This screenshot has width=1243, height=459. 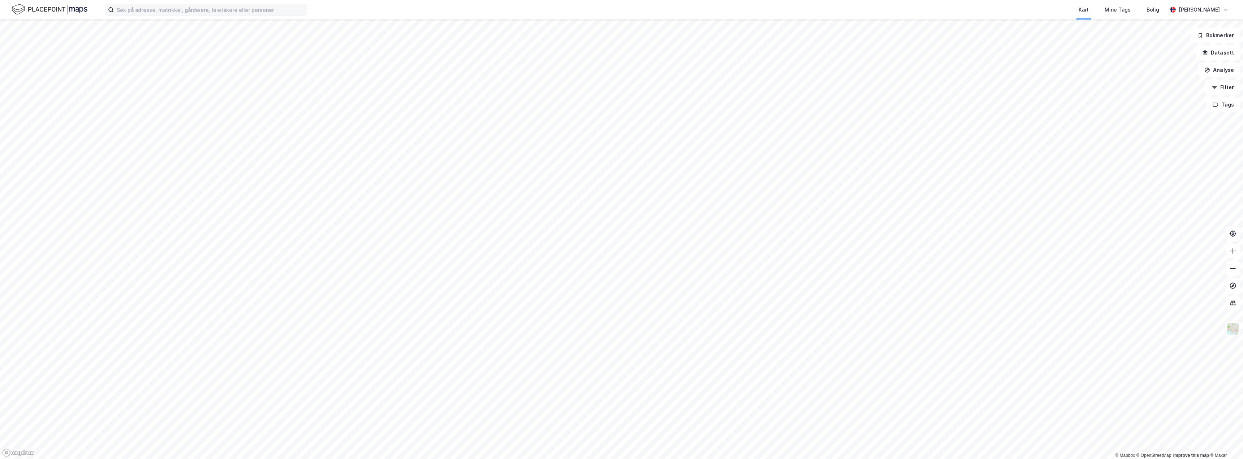 I want to click on img: logo.f888ab2527a4732fd821a326f86c7f29.svg, so click(x=50, y=9).